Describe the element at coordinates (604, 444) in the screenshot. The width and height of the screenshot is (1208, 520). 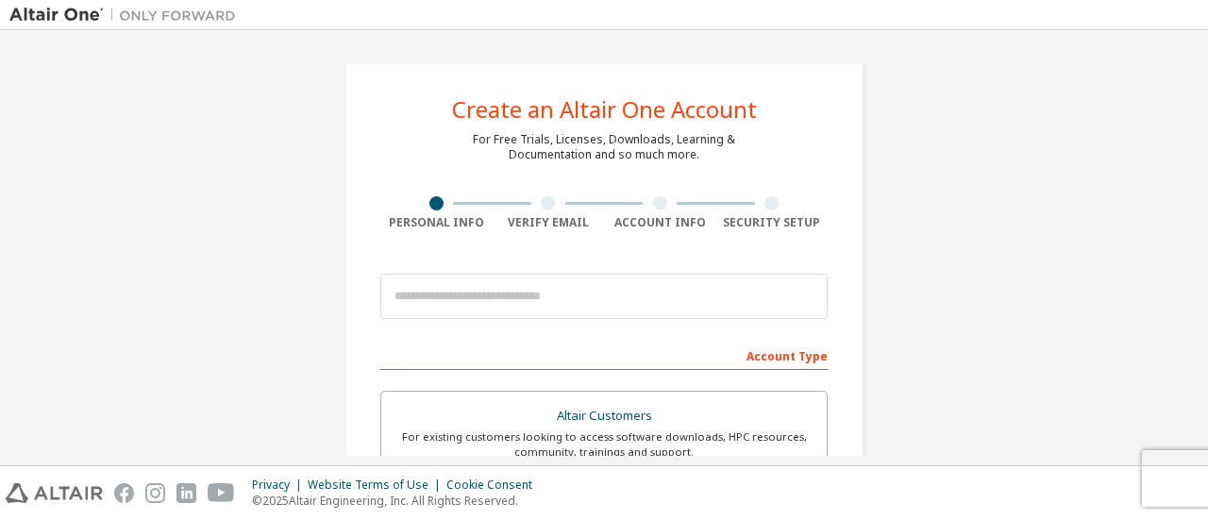
I see `div: For existing customers looking to access software downloads, HPC resources, community, trainings ...` at that location.